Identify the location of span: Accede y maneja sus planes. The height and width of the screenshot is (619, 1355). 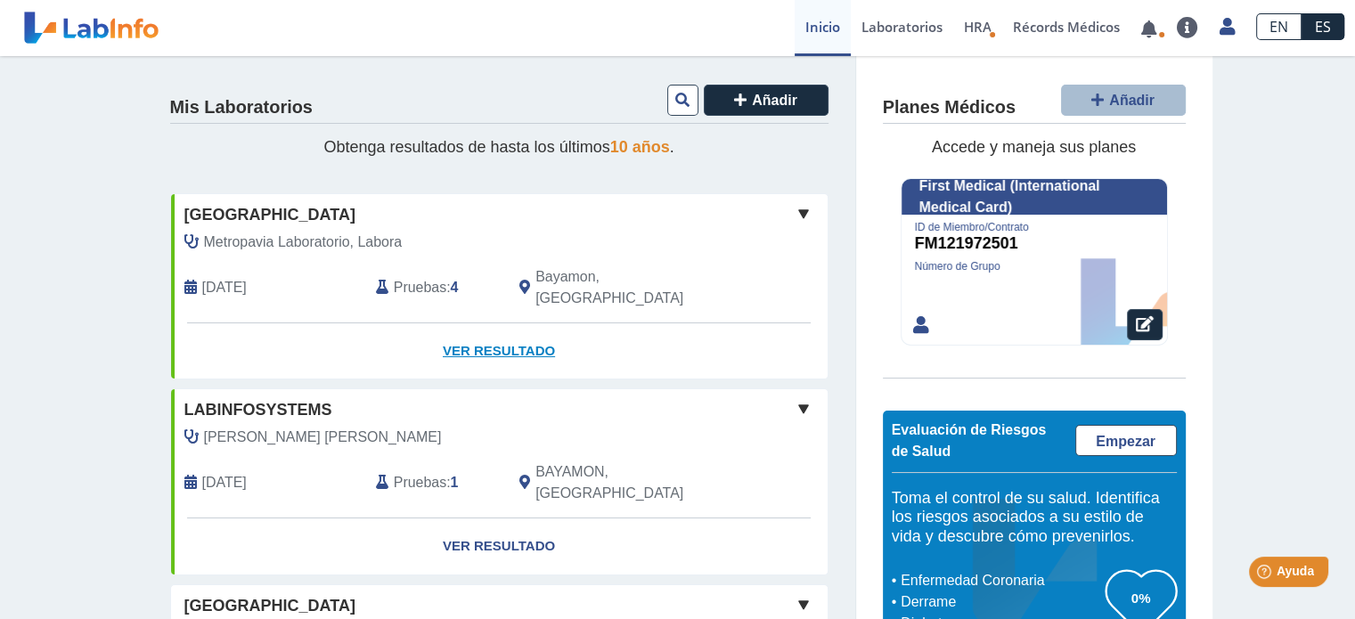
(1033, 147).